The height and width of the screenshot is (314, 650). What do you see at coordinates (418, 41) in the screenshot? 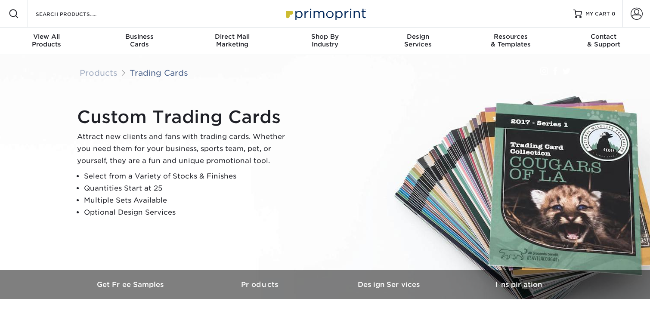
I see `a: DesignServices` at bounding box center [418, 41].